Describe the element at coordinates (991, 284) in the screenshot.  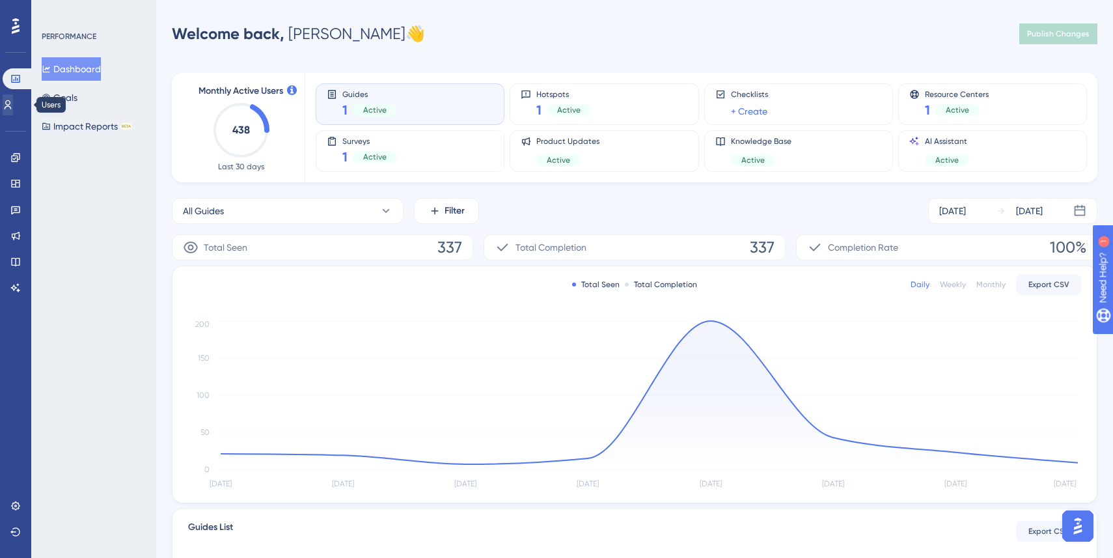
I see `div: Monthly` at that location.